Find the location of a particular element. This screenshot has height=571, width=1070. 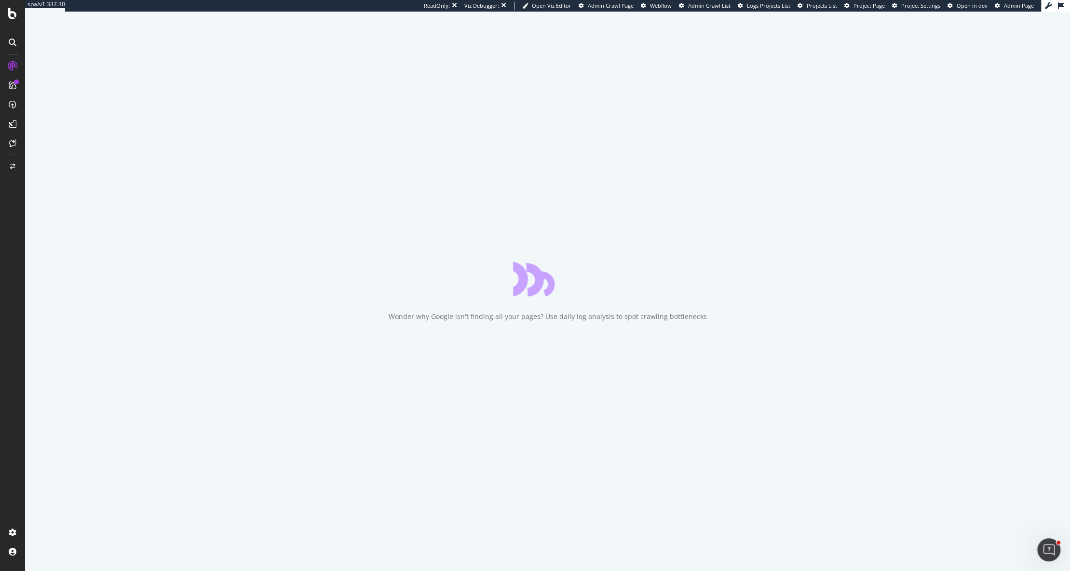

span: Logs Projects List is located at coordinates (768, 5).